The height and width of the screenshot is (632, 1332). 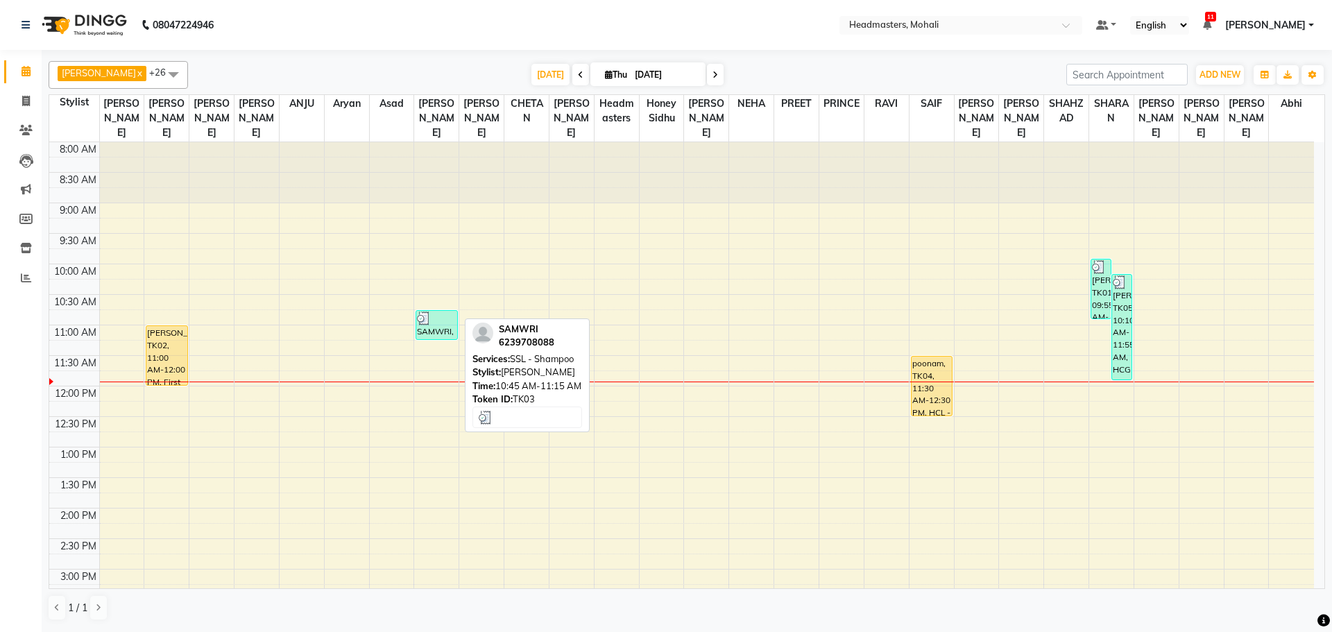 I want to click on span: Aryan, so click(x=347, y=103).